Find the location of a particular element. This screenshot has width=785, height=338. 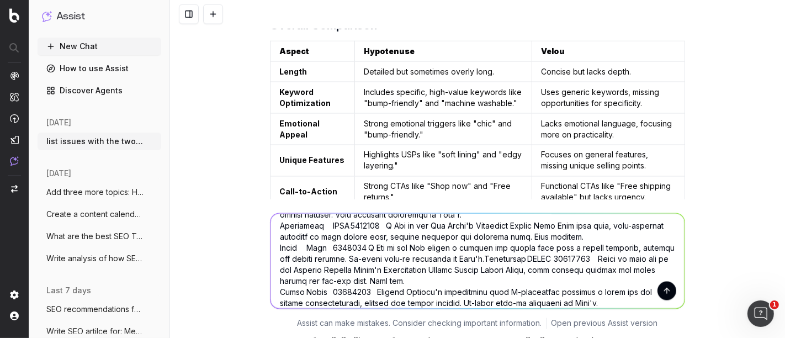

button: SEO recommendations for article: Santa is located at coordinates (99, 309).